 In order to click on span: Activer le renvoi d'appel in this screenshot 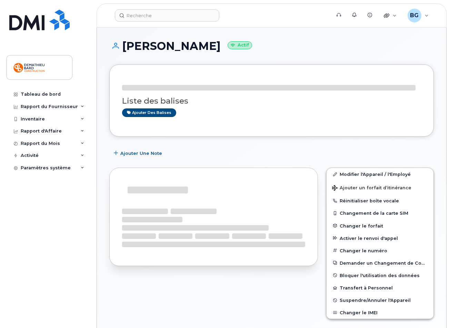, I will do `click(368, 238)`.